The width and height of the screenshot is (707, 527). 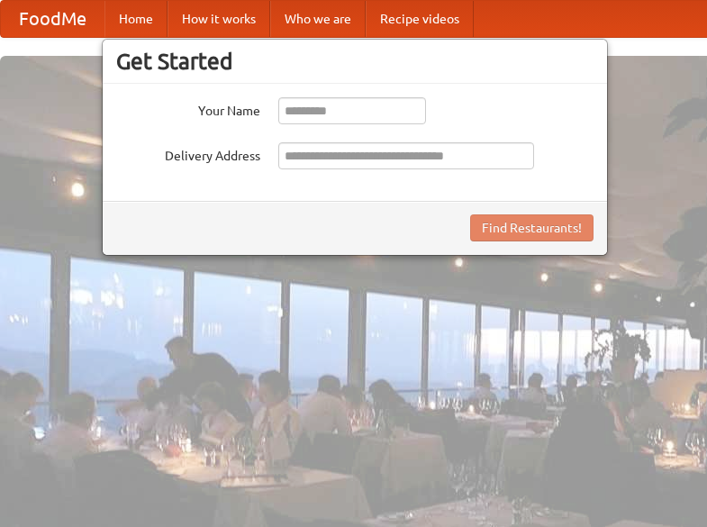 What do you see at coordinates (531, 228) in the screenshot?
I see `button: Find Restaurants!` at bounding box center [531, 228].